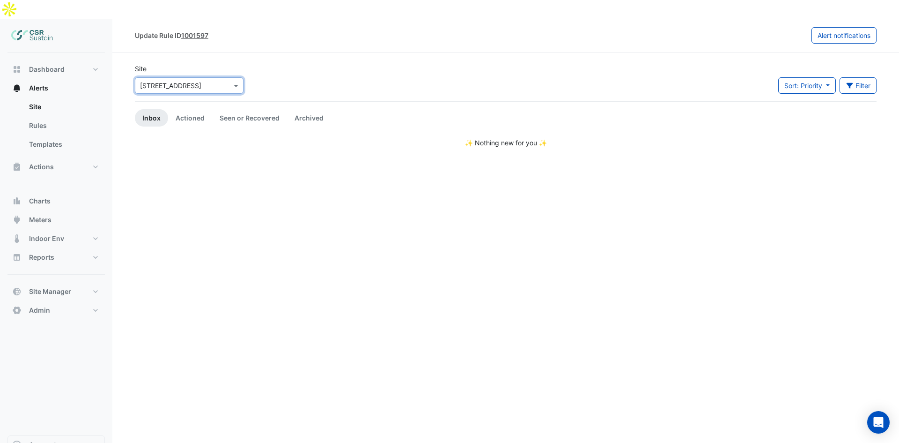 Image resolution: width=899 pixels, height=443 pixels. What do you see at coordinates (46, 238) in the screenshot?
I see `span: Indoor Env` at bounding box center [46, 238].